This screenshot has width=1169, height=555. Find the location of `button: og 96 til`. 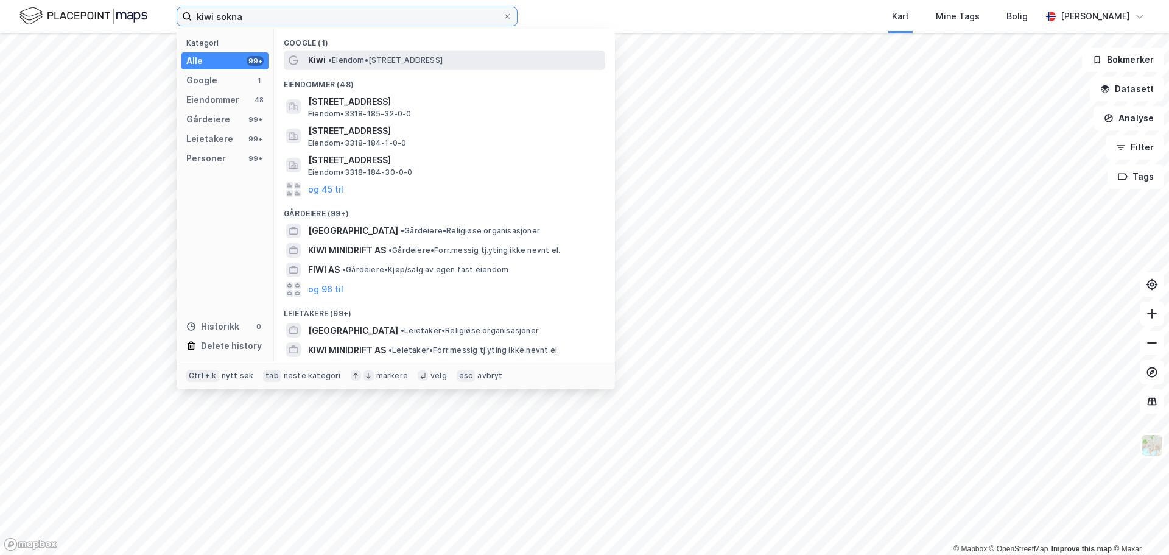

button: og 96 til is located at coordinates (326, 289).